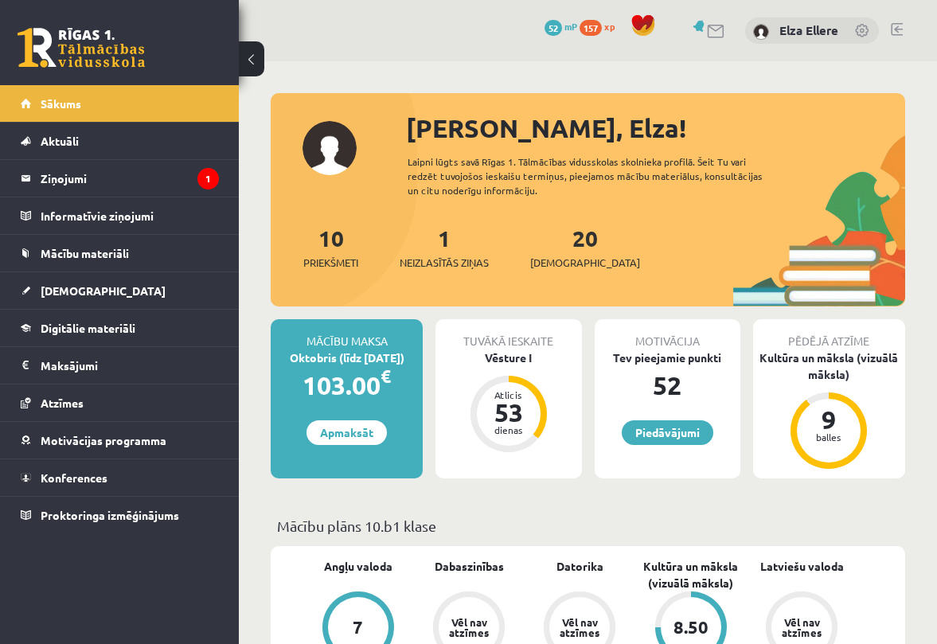 The width and height of the screenshot is (937, 644). Describe the element at coordinates (609, 26) in the screenshot. I see `span: xp` at that location.